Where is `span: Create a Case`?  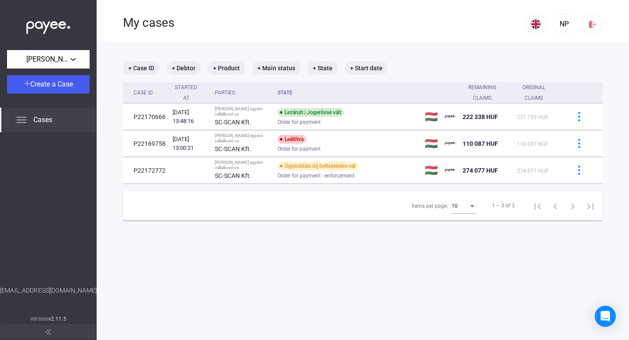 span: Create a Case is located at coordinates (51, 84).